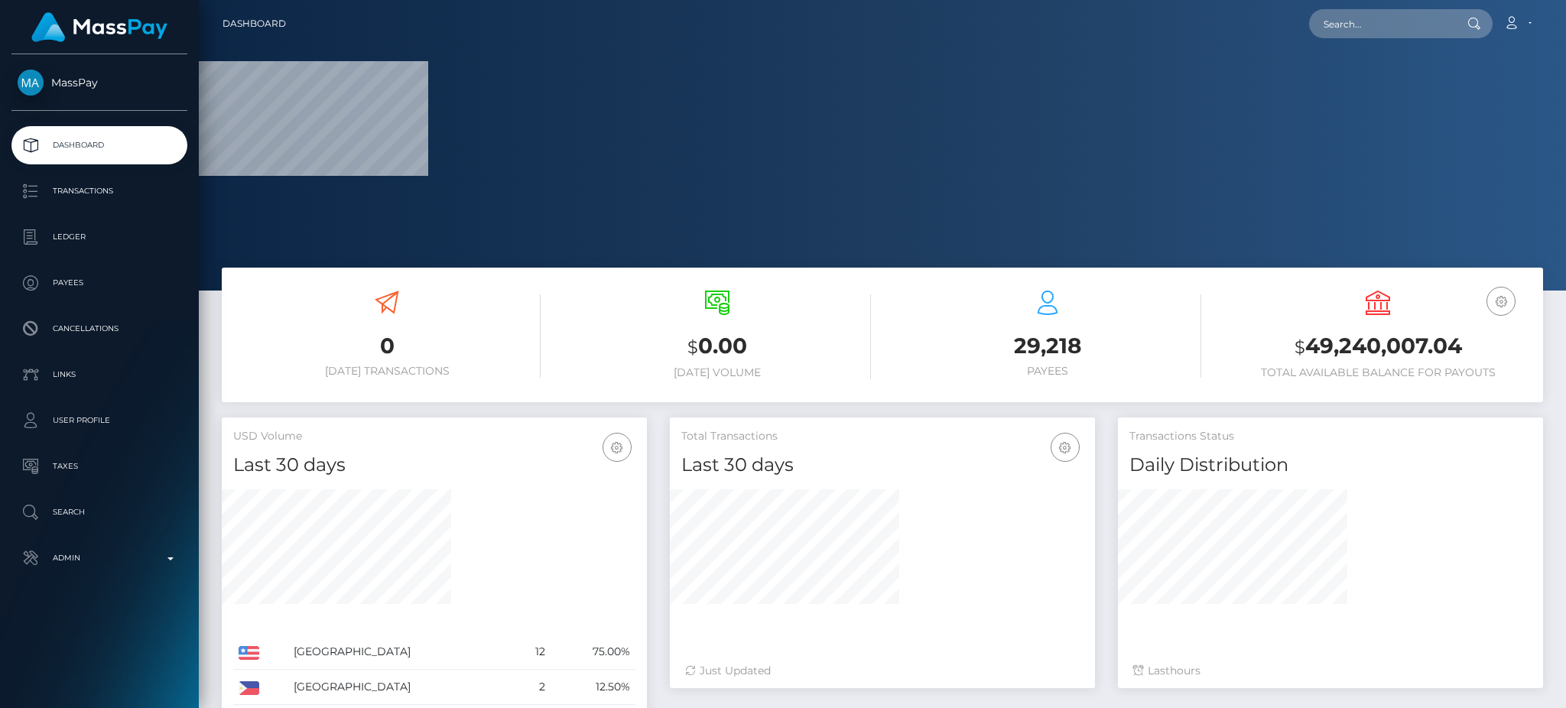  What do you see at coordinates (434, 437) in the screenshot?
I see `h5: USD Volume` at bounding box center [434, 437].